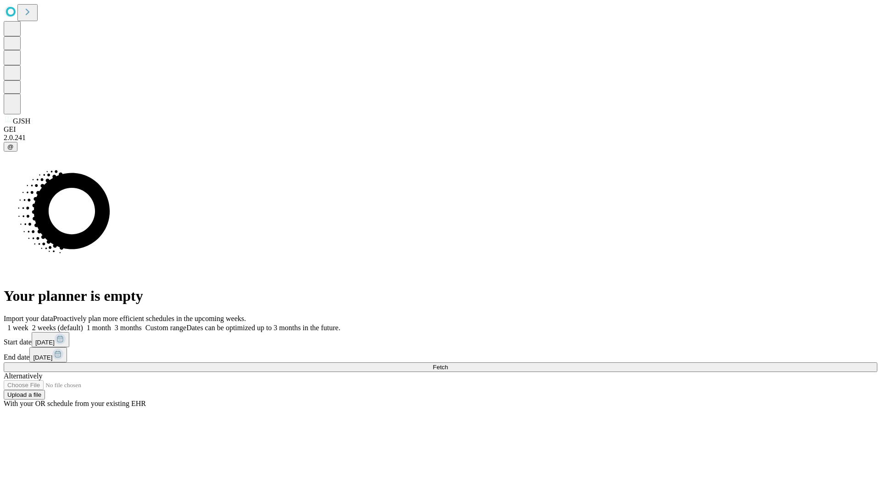 This screenshot has width=881, height=496. Describe the element at coordinates (128, 327) in the screenshot. I see `span: 3 months` at that location.